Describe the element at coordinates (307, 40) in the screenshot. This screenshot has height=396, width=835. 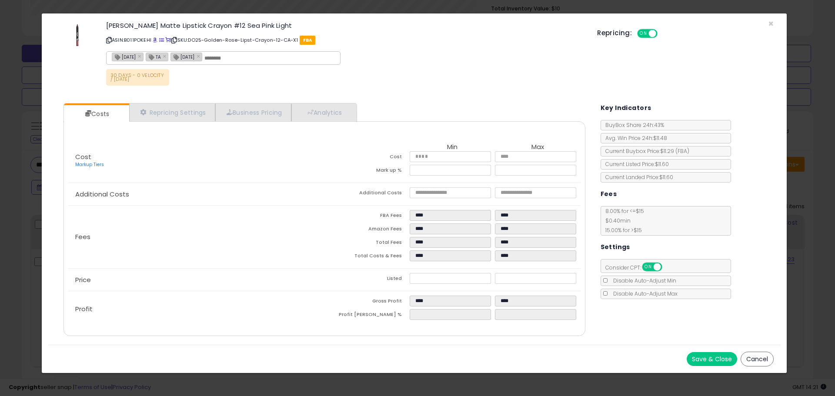
I see `span: FBA` at that location.